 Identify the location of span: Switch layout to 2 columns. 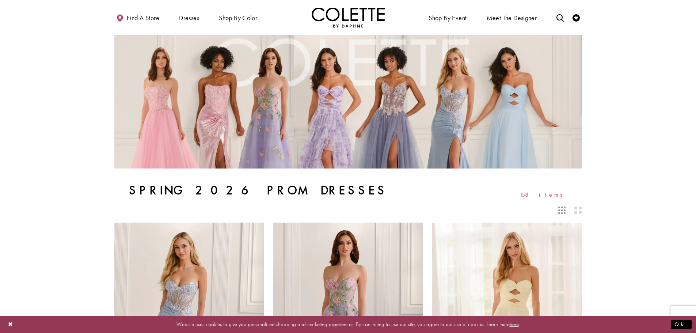
(578, 210).